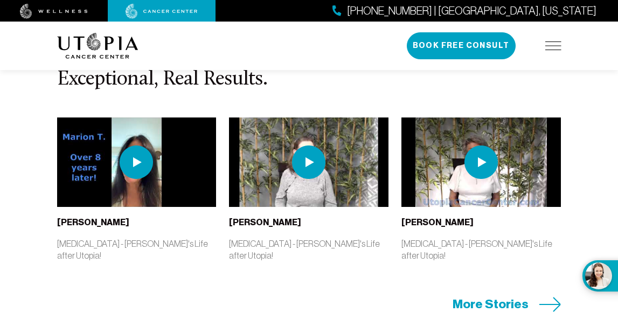 This screenshot has height=312, width=618. I want to click on h3: Exceptional, Real Results., so click(309, 80).